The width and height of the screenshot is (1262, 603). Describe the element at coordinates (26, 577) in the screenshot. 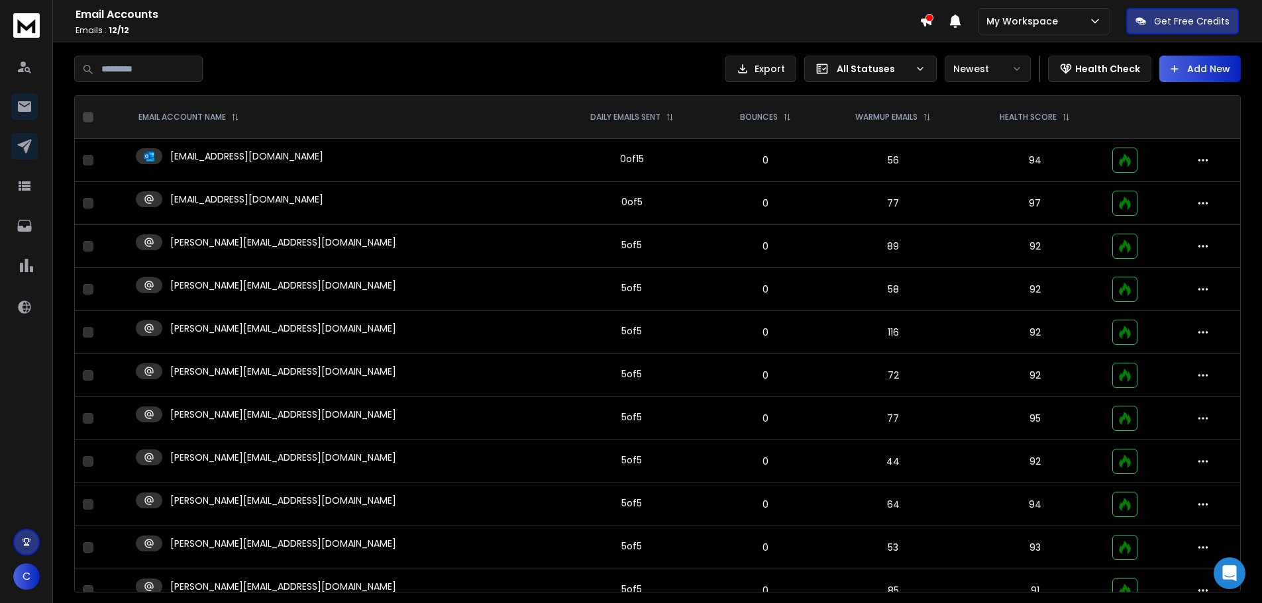

I see `button: C` at that location.